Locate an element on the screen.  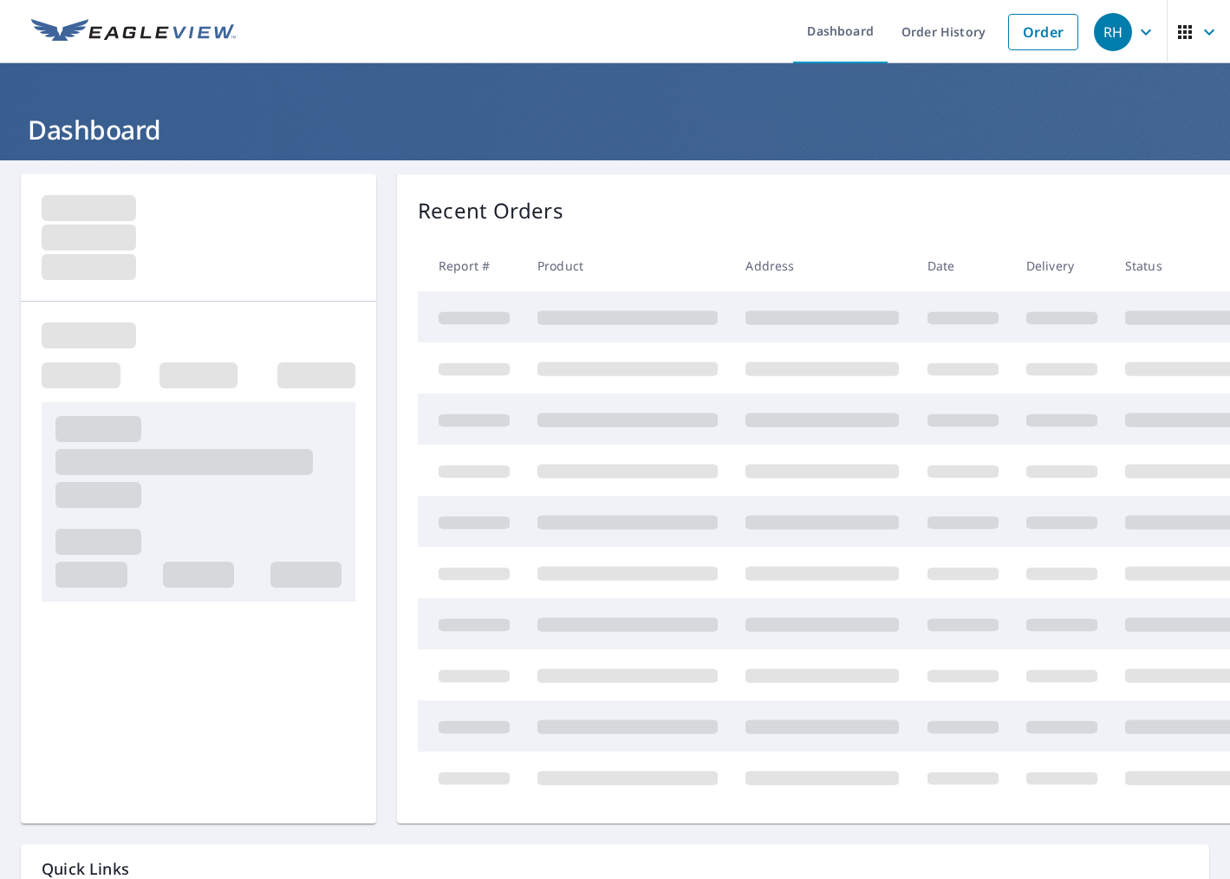
a: Order is located at coordinates (1043, 32).